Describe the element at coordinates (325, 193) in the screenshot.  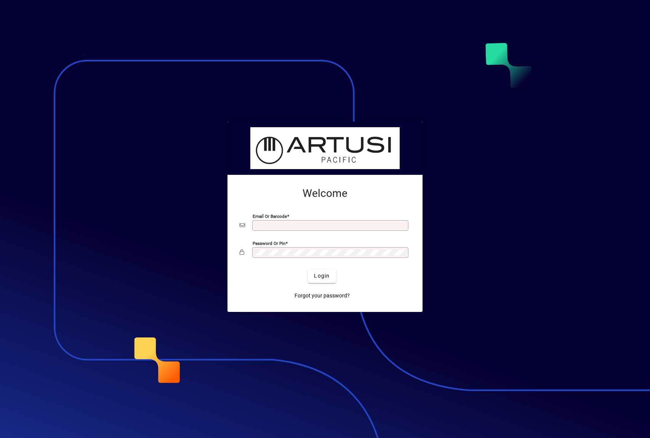
I see `h2: Welcome` at that location.